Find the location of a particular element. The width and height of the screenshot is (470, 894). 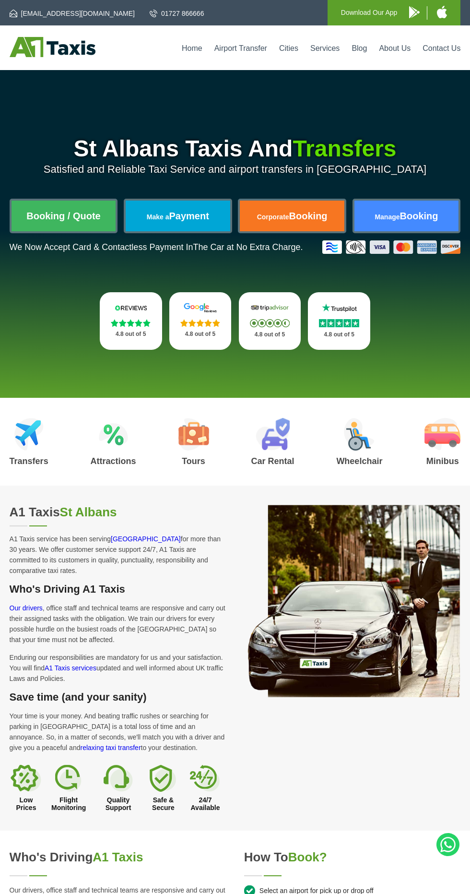

h3: Attractions is located at coordinates (113, 461).